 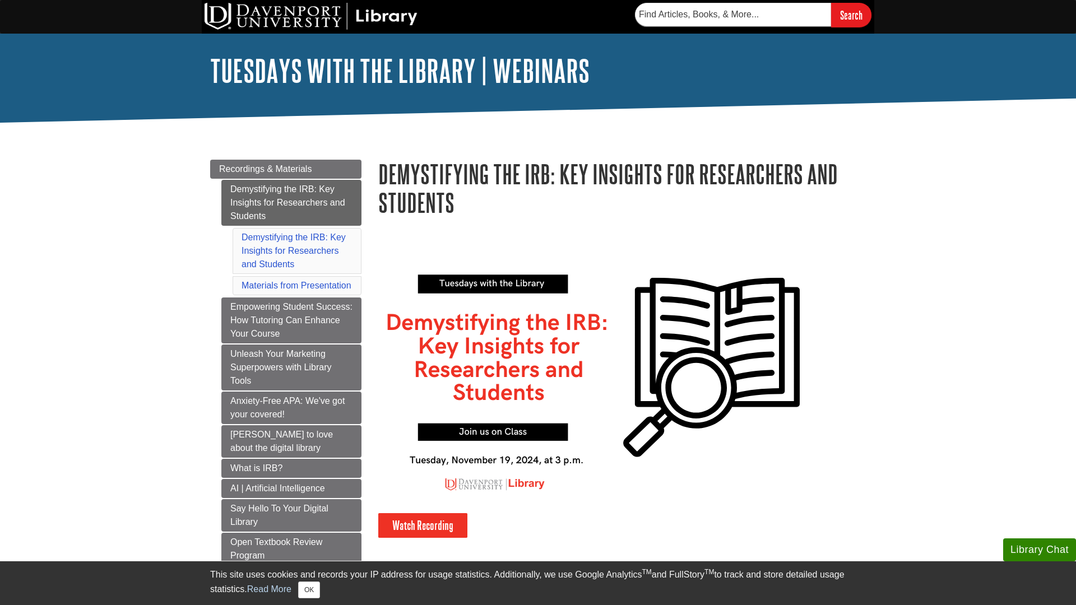 What do you see at coordinates (291, 408) in the screenshot?
I see `a: Anxiety-Free APA: We've got your covered!` at bounding box center [291, 408].